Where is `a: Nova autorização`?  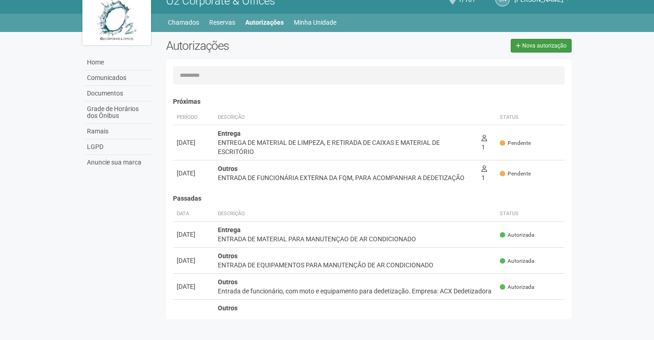
a: Nova autorização is located at coordinates (541, 46).